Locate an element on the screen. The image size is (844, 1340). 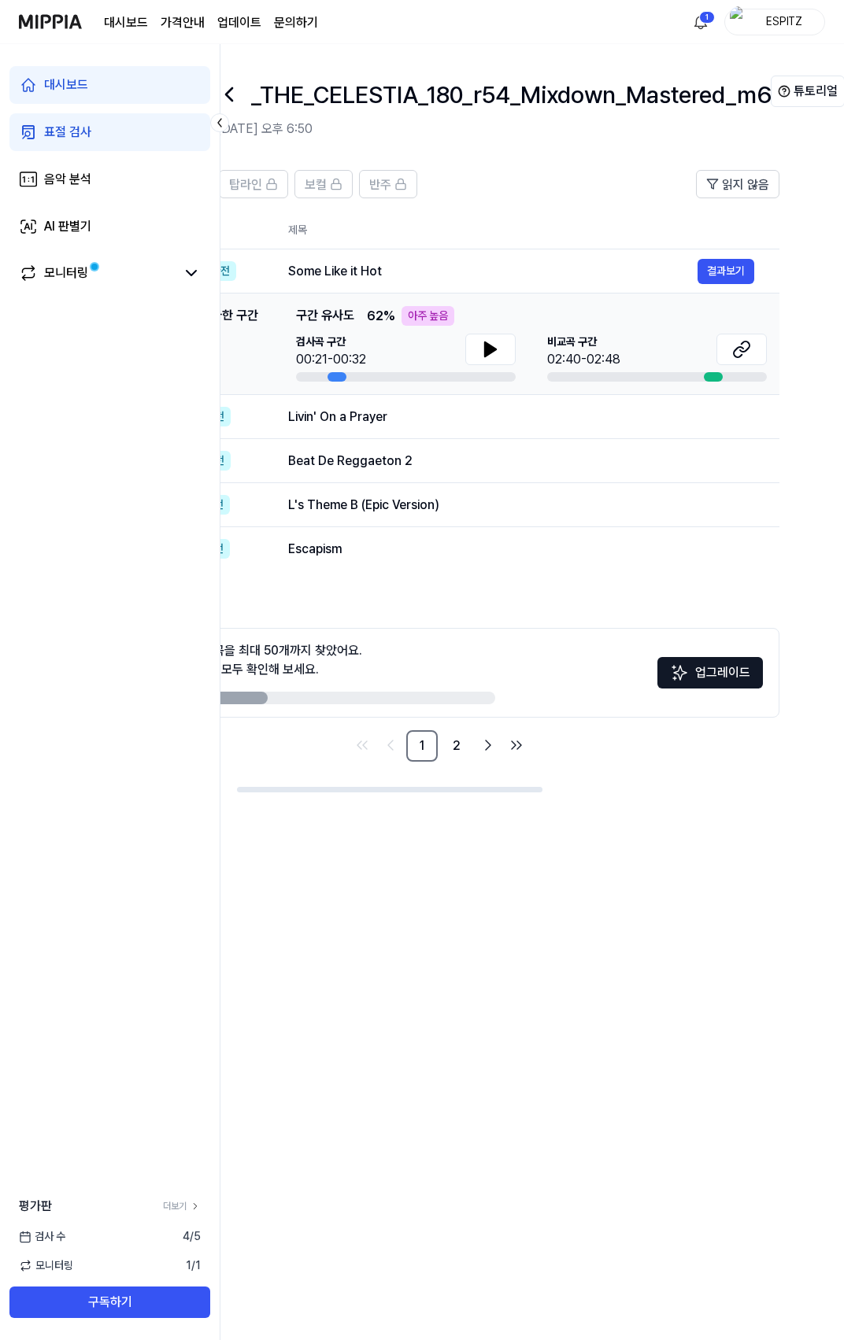
span: 반주 is located at coordinates (380, 185).